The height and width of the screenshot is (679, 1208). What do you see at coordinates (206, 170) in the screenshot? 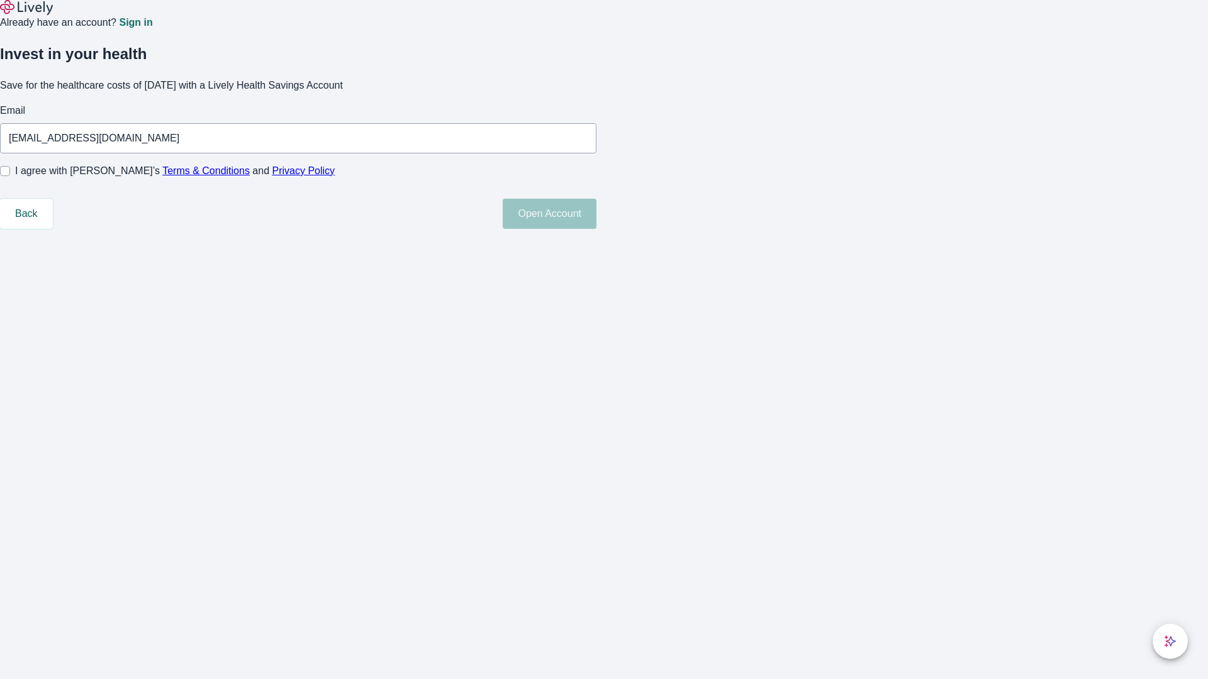
I see `a: Terms & Conditions` at bounding box center [206, 170].